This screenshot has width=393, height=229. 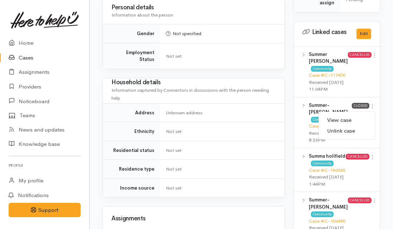 I want to click on h3: Household details, so click(x=194, y=82).